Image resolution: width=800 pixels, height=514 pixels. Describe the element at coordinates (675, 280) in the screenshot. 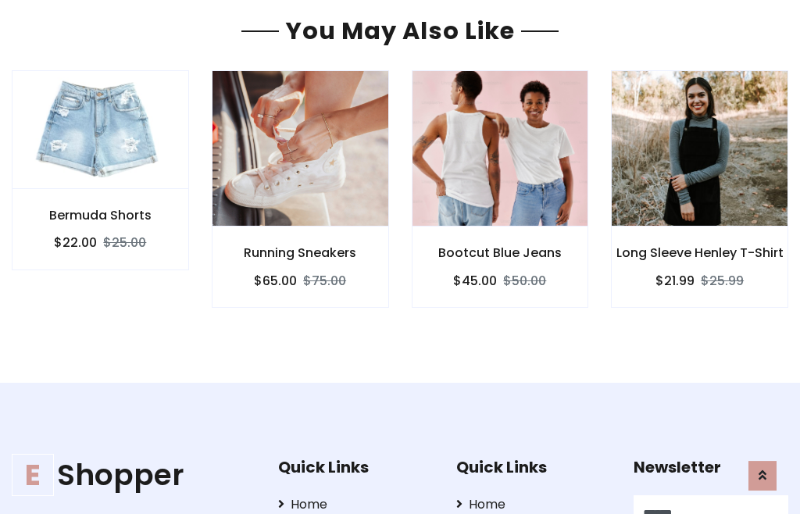

I see `h6: $21.99` at that location.